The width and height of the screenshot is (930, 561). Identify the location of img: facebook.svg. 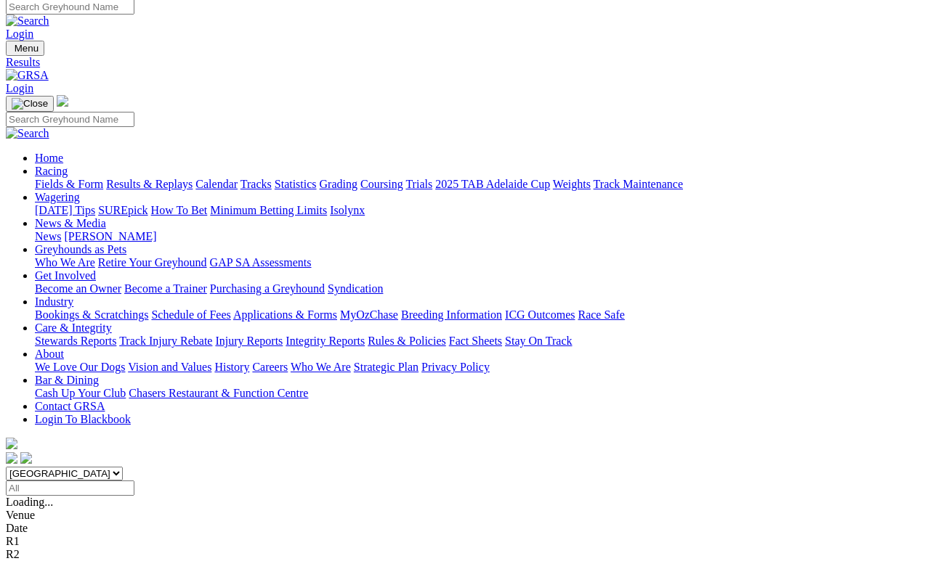
(12, 458).